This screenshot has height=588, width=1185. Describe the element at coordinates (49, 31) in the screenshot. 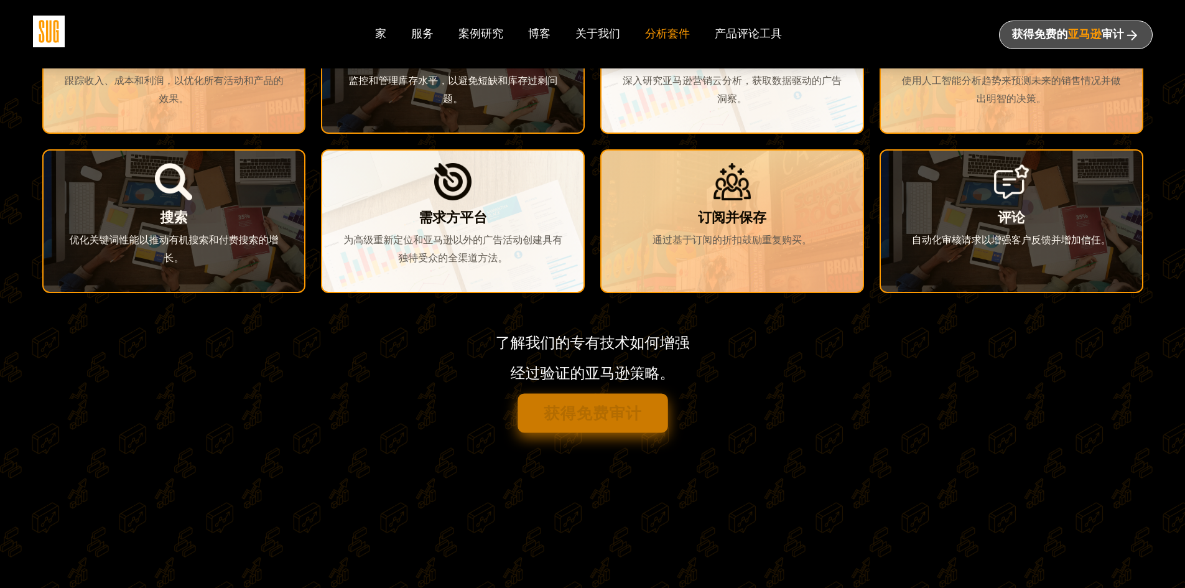

I see `img: 糖` at that location.